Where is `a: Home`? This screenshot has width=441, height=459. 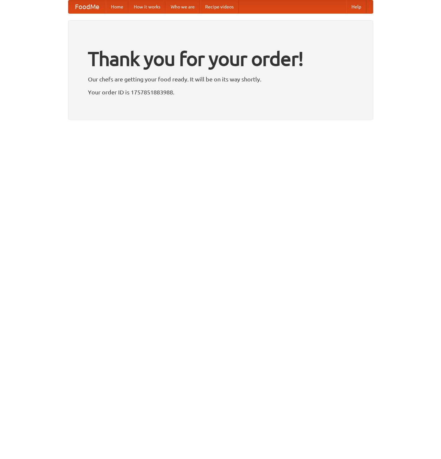
a: Home is located at coordinates (117, 7).